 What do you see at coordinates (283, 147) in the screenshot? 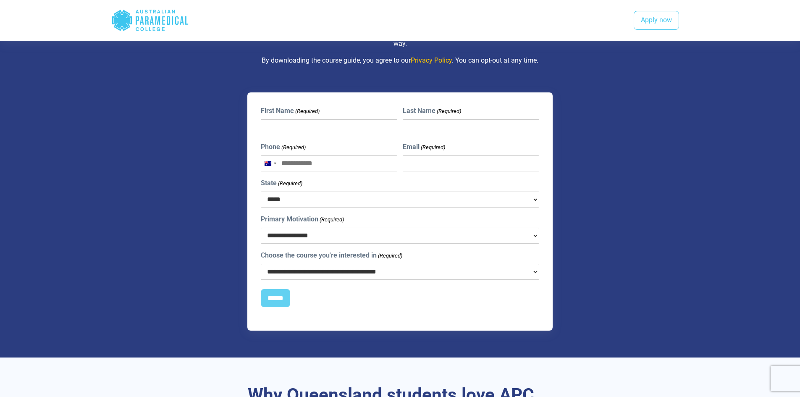
I see `label: Phone` at bounding box center [283, 147].